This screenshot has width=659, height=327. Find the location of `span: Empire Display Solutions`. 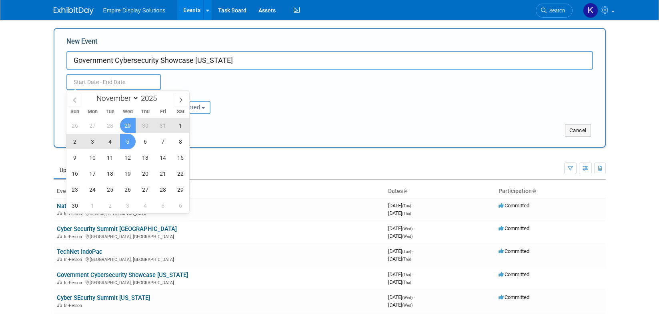

span: Empire Display Solutions is located at coordinates (135, 10).